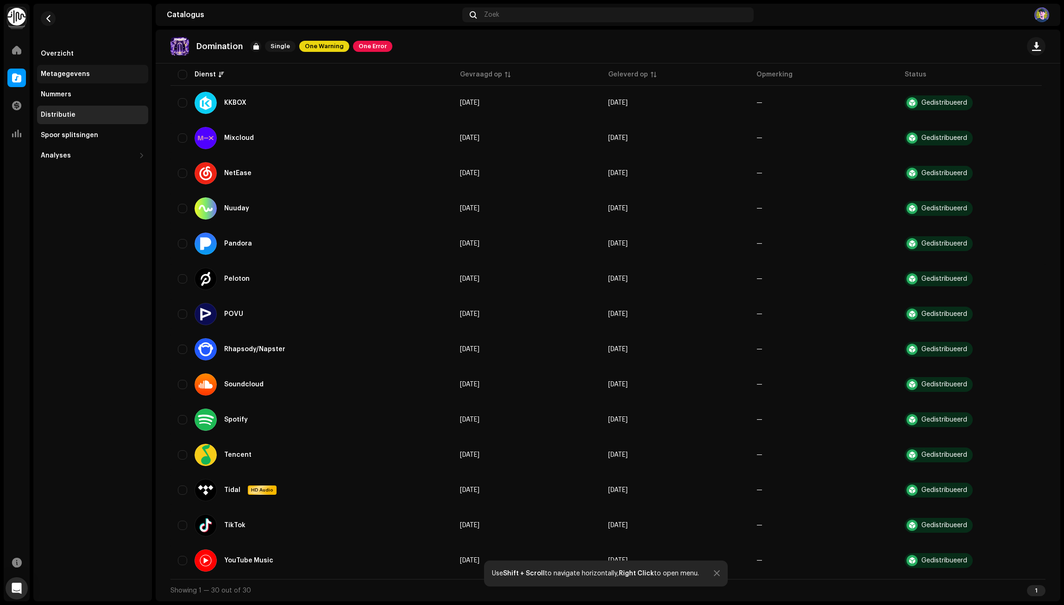 This screenshot has height=605, width=1064. Describe the element at coordinates (232, 490) in the screenshot. I see `div: Tidal` at that location.